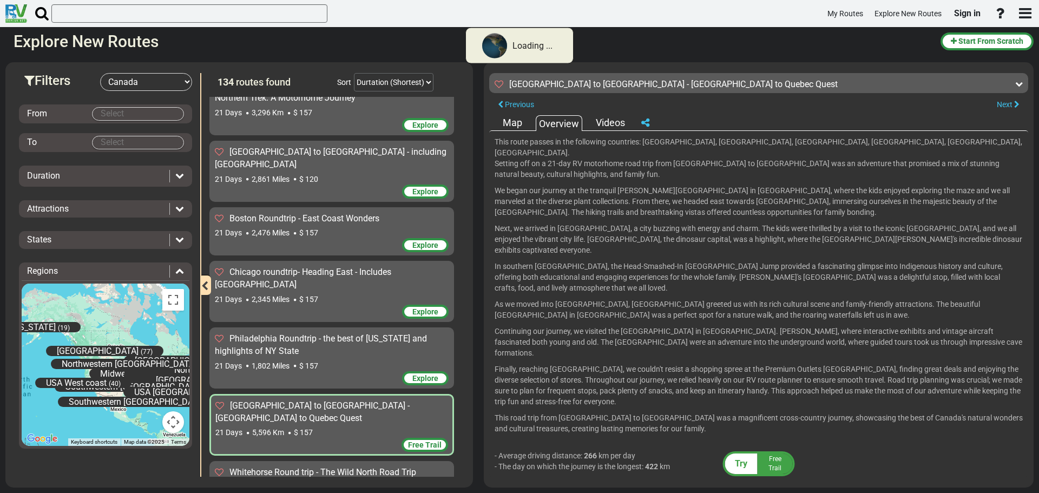 This screenshot has height=493, width=1039. What do you see at coordinates (42, 439) in the screenshot?
I see `img: Google` at bounding box center [42, 439].